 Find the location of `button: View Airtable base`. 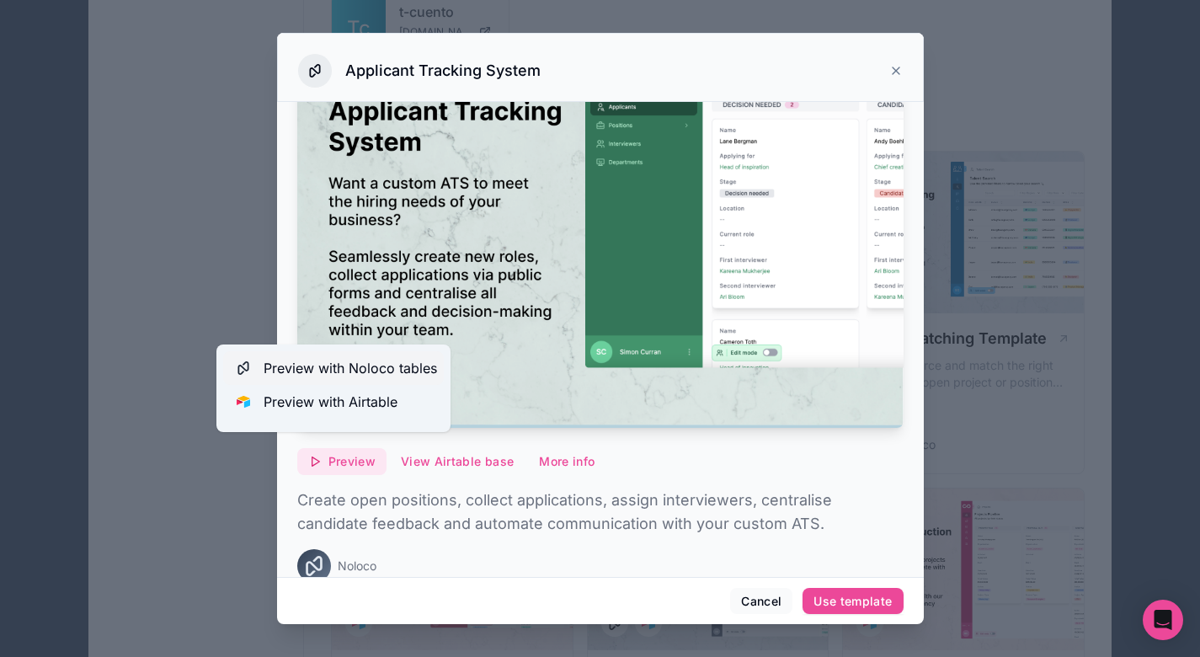

button: View Airtable base is located at coordinates (457, 461).